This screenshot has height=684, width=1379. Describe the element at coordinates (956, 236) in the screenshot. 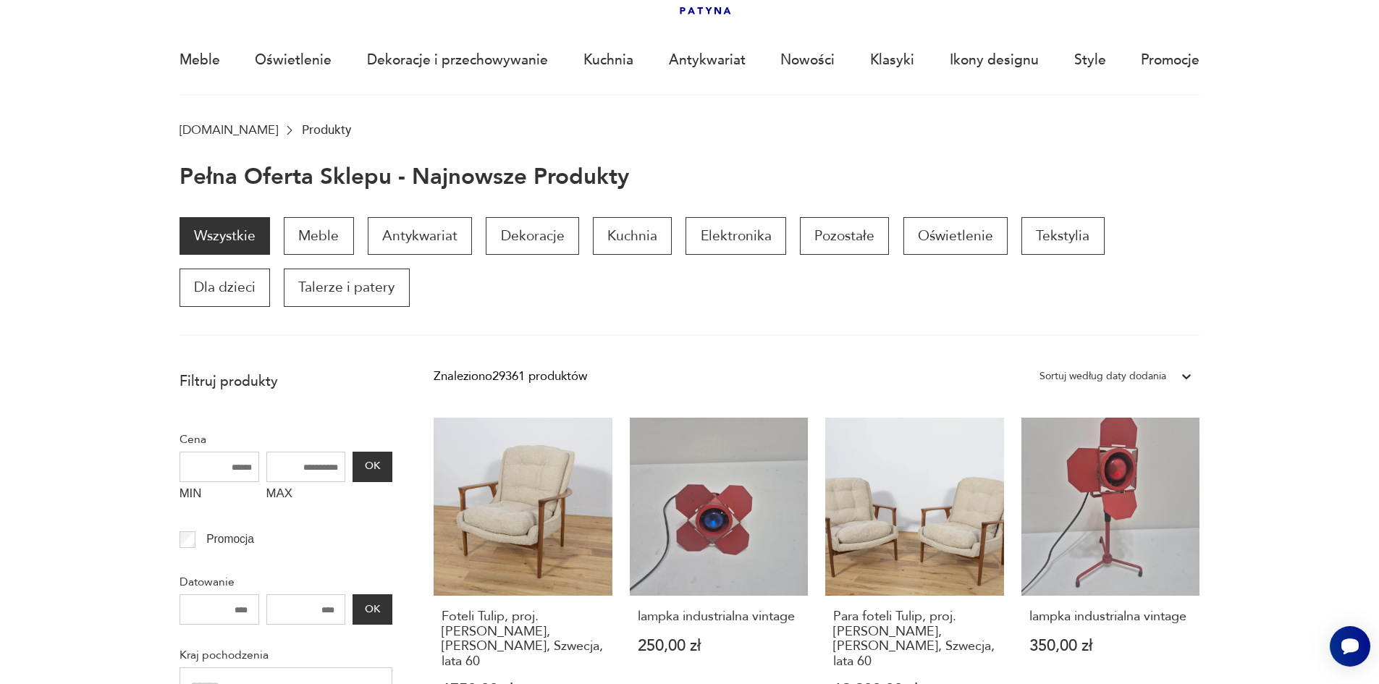

I see `p: Oświetlenie` at that location.